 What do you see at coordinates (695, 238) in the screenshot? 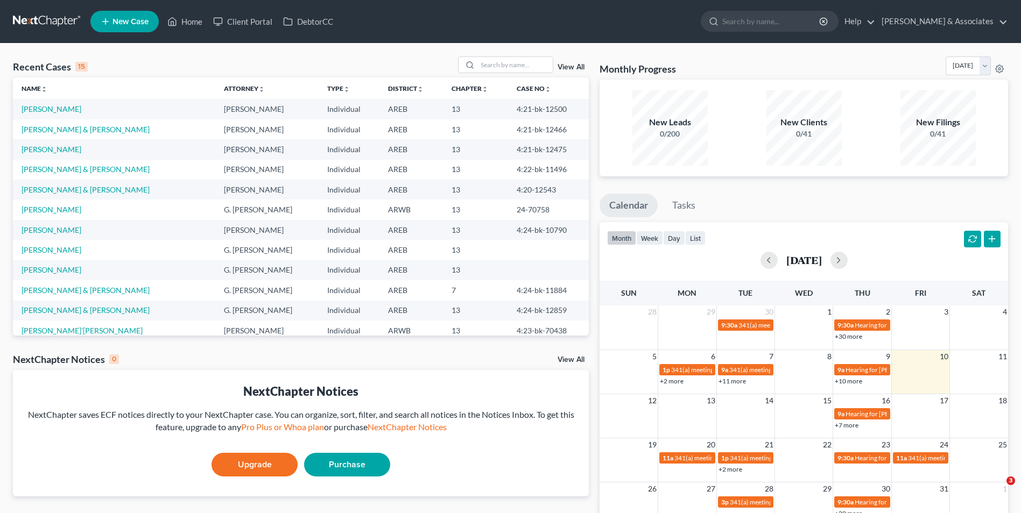
I see `button: list` at bounding box center [695, 238].